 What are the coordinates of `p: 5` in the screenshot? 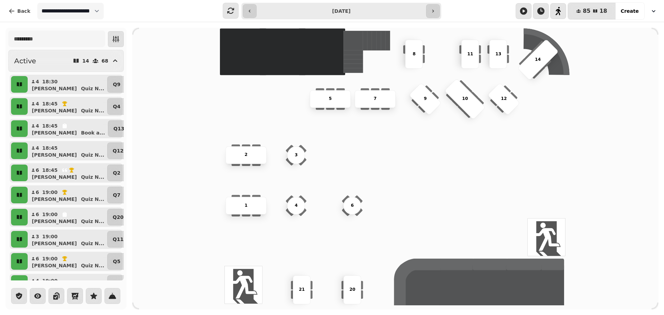 It's located at (331, 99).